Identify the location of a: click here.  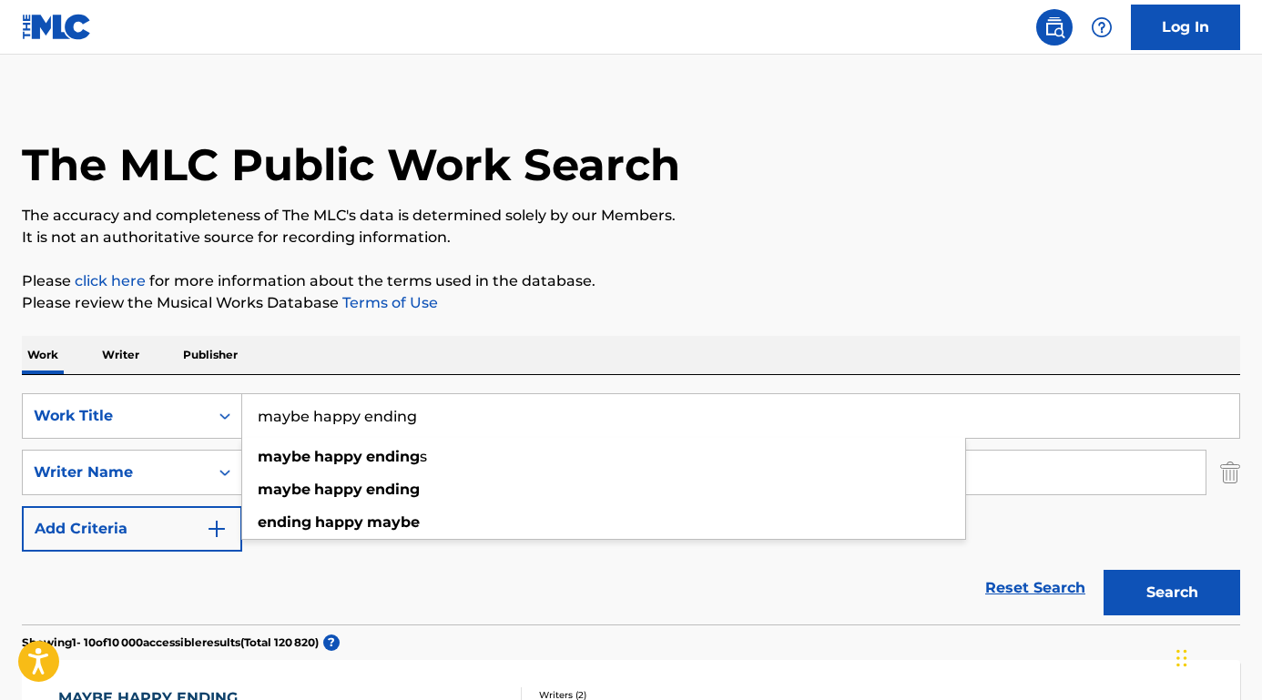
(110, 281).